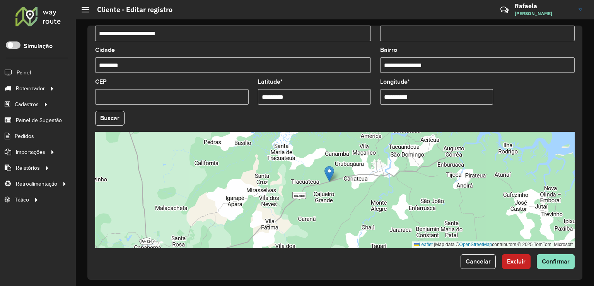 The width and height of the screenshot is (594, 286). Describe the element at coordinates (28, 168) in the screenshot. I see `span: Relatórios` at that location.